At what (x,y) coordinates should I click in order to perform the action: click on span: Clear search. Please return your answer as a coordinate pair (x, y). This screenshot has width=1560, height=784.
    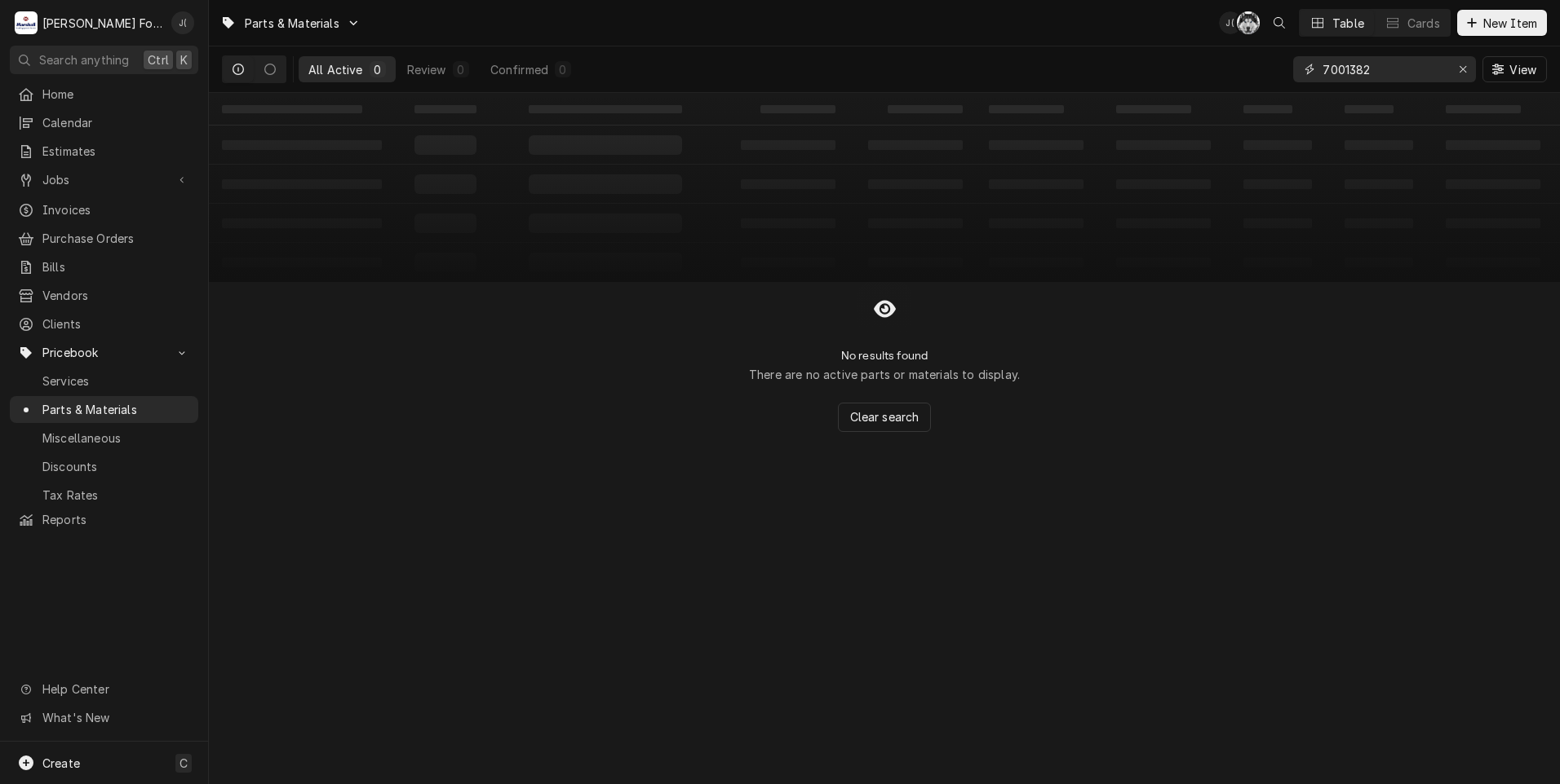
    Looking at the image, I should click on (884, 416).